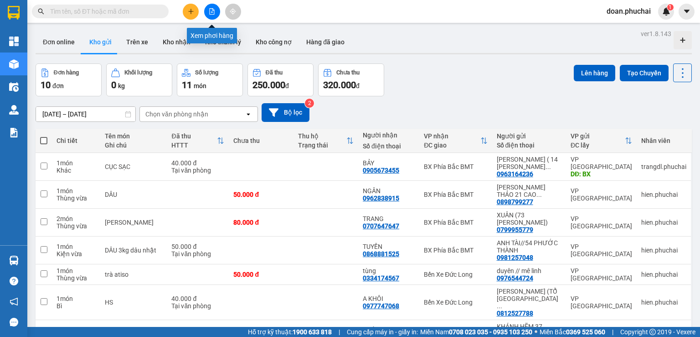  What do you see at coordinates (667, 11) in the screenshot?
I see `img: icon-new-feature` at bounding box center [667, 11].